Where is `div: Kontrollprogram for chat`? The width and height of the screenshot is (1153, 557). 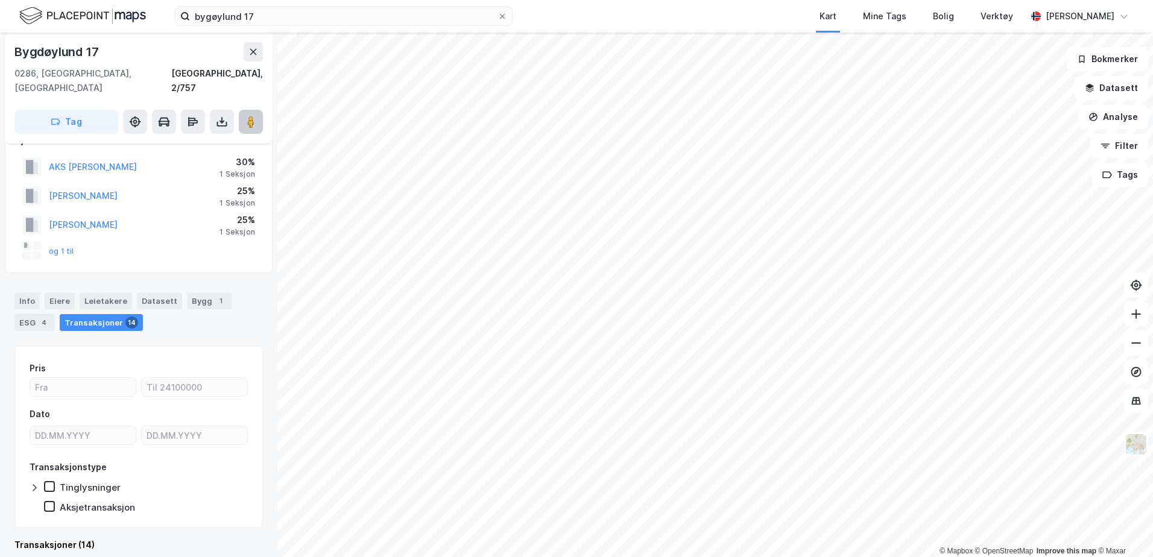
div: Kontrollprogram for chat is located at coordinates (1123, 528).